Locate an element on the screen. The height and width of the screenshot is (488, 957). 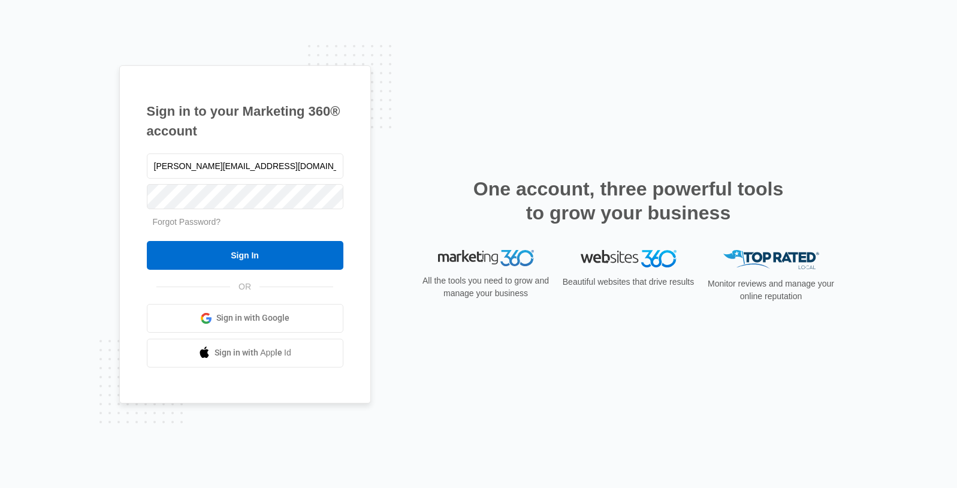
span: OR is located at coordinates (245, 286).